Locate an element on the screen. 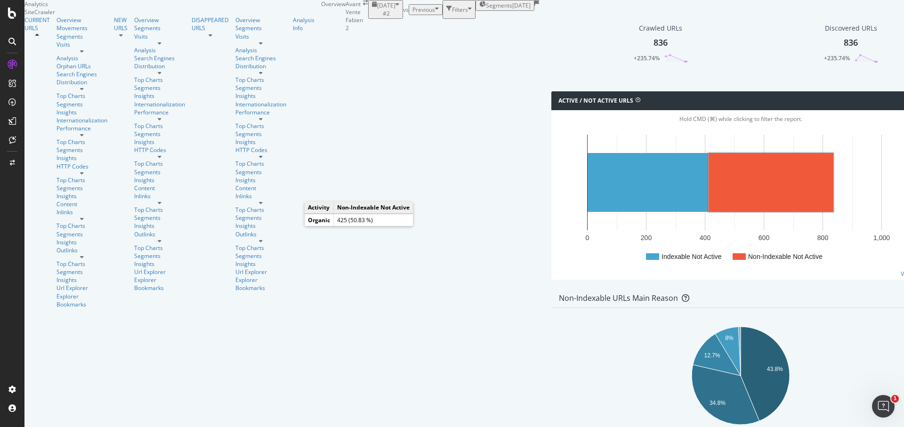 This screenshot has width=904, height=427. a: HTTP Codes is located at coordinates (82, 166).